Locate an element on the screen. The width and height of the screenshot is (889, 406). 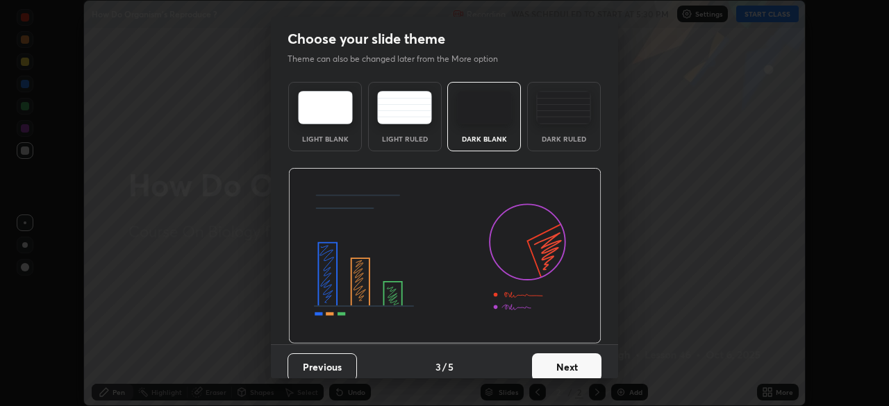
img: darkTheme.f0cc69e5.svg is located at coordinates (484, 108).